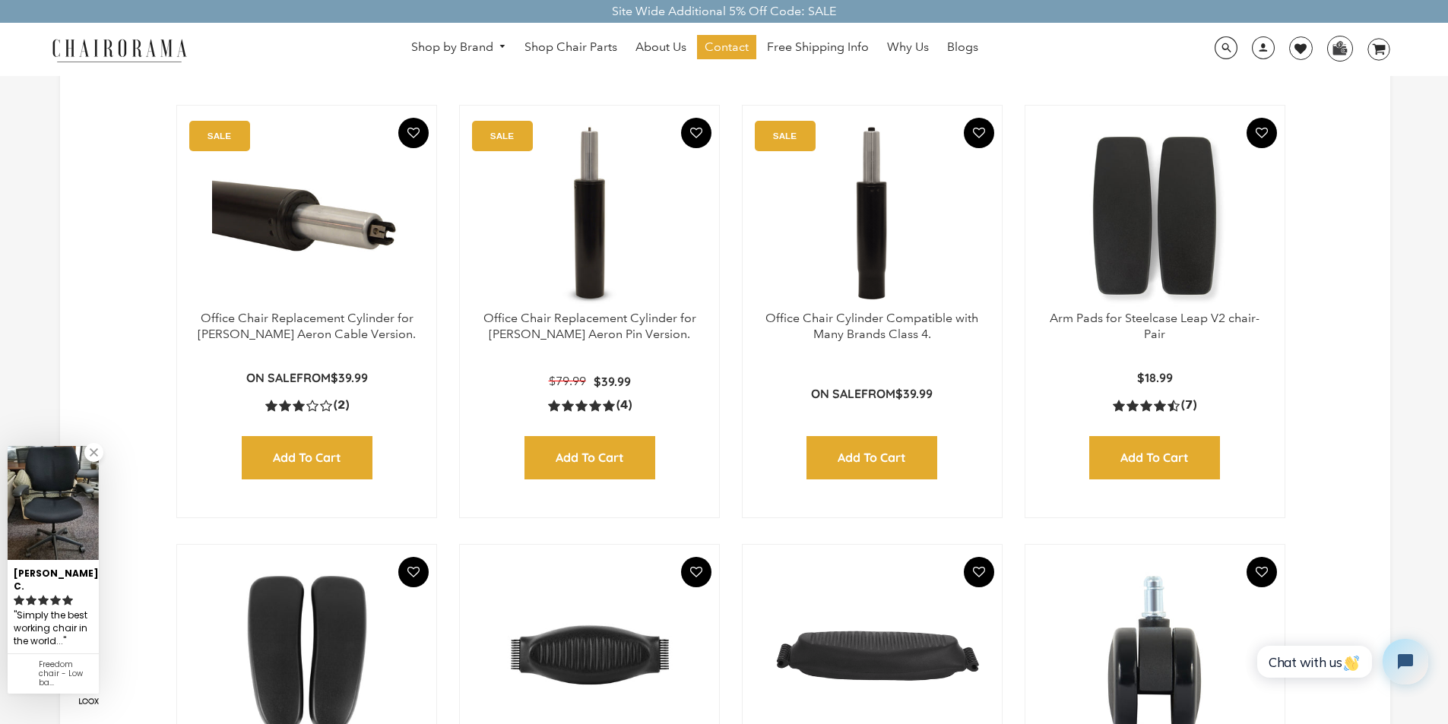 This screenshot has width=1448, height=724. I want to click on a: Shop Chair Parts, so click(571, 47).